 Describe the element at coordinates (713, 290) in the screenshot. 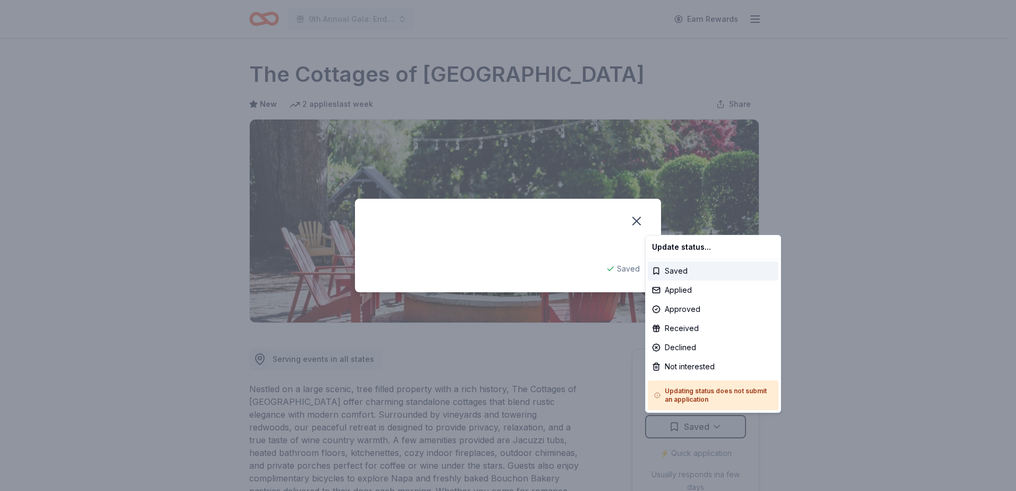

I see `div: Applied` at that location.